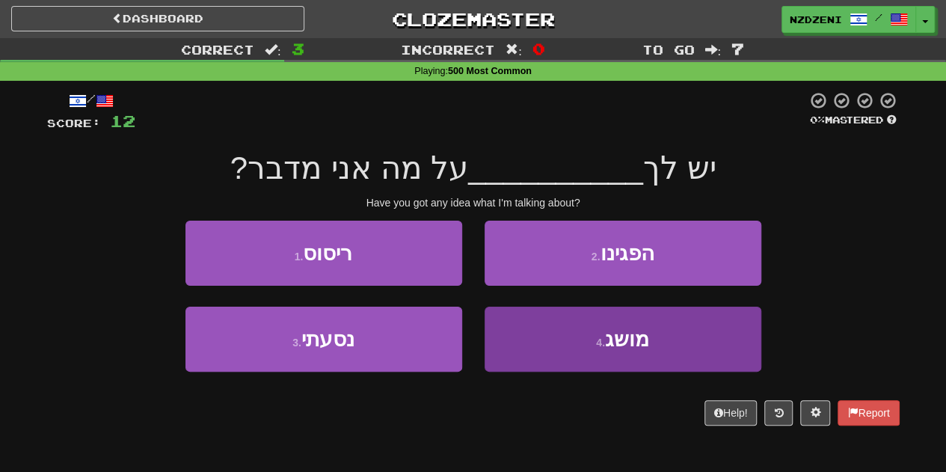 This screenshot has height=472, width=946. What do you see at coordinates (74, 123) in the screenshot?
I see `span: Score:` at bounding box center [74, 123].